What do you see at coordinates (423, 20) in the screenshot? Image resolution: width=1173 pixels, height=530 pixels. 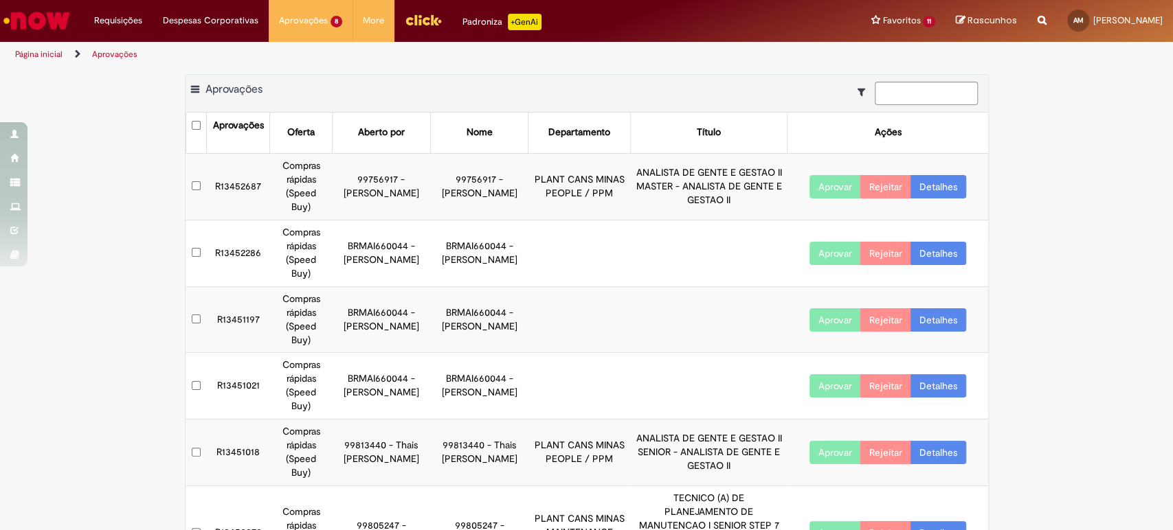 I see `img: click_logo_yellow_360x200.png` at bounding box center [423, 20].